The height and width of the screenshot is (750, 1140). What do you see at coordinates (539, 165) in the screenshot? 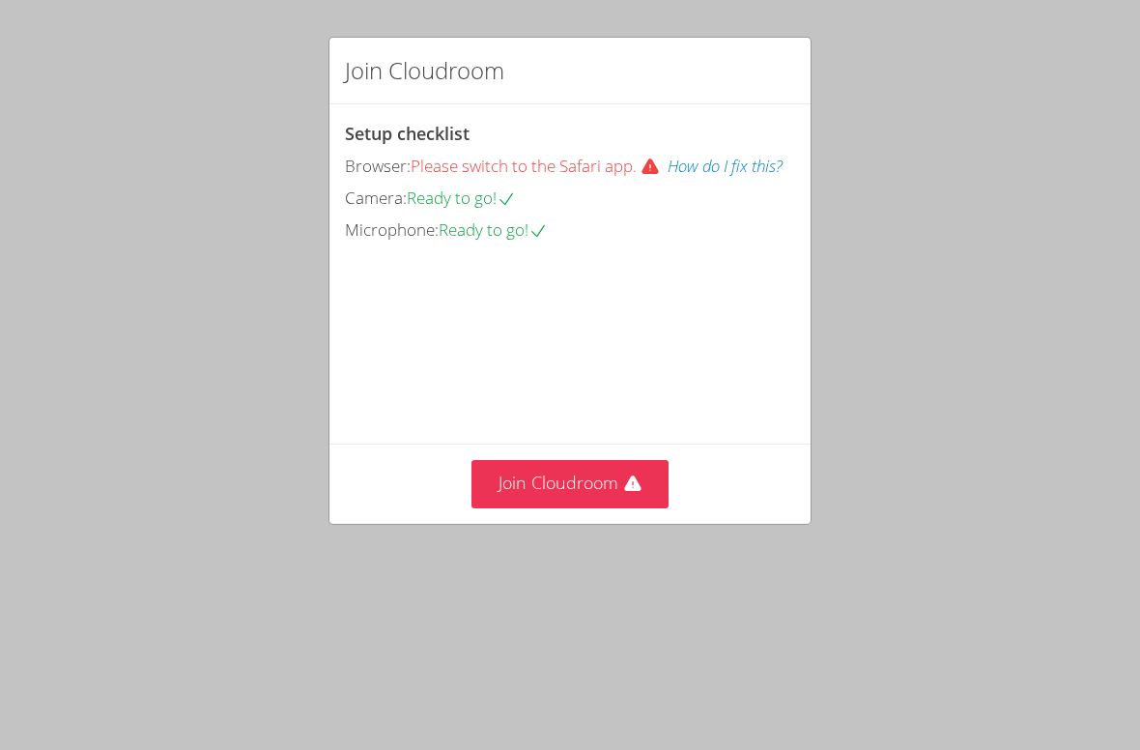
I see `span: Please switch to the Safari app.` at bounding box center [539, 165].